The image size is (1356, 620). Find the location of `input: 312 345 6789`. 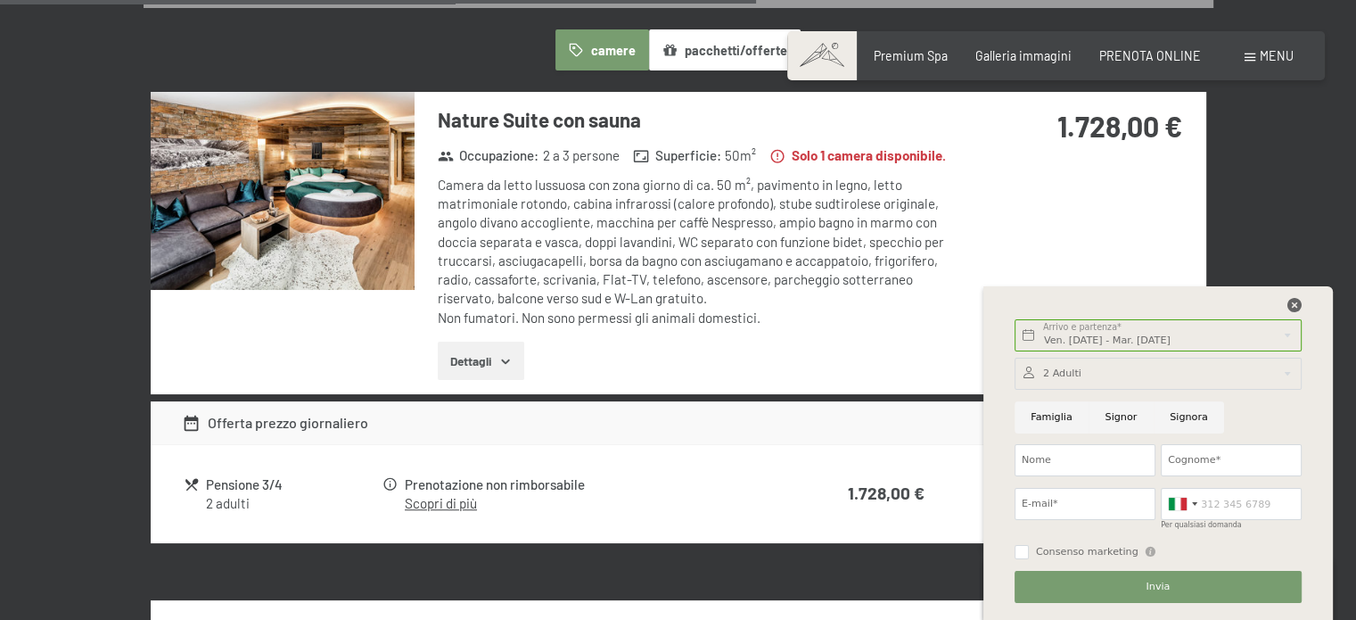

input: 312 345 6789 is located at coordinates (1231, 504).